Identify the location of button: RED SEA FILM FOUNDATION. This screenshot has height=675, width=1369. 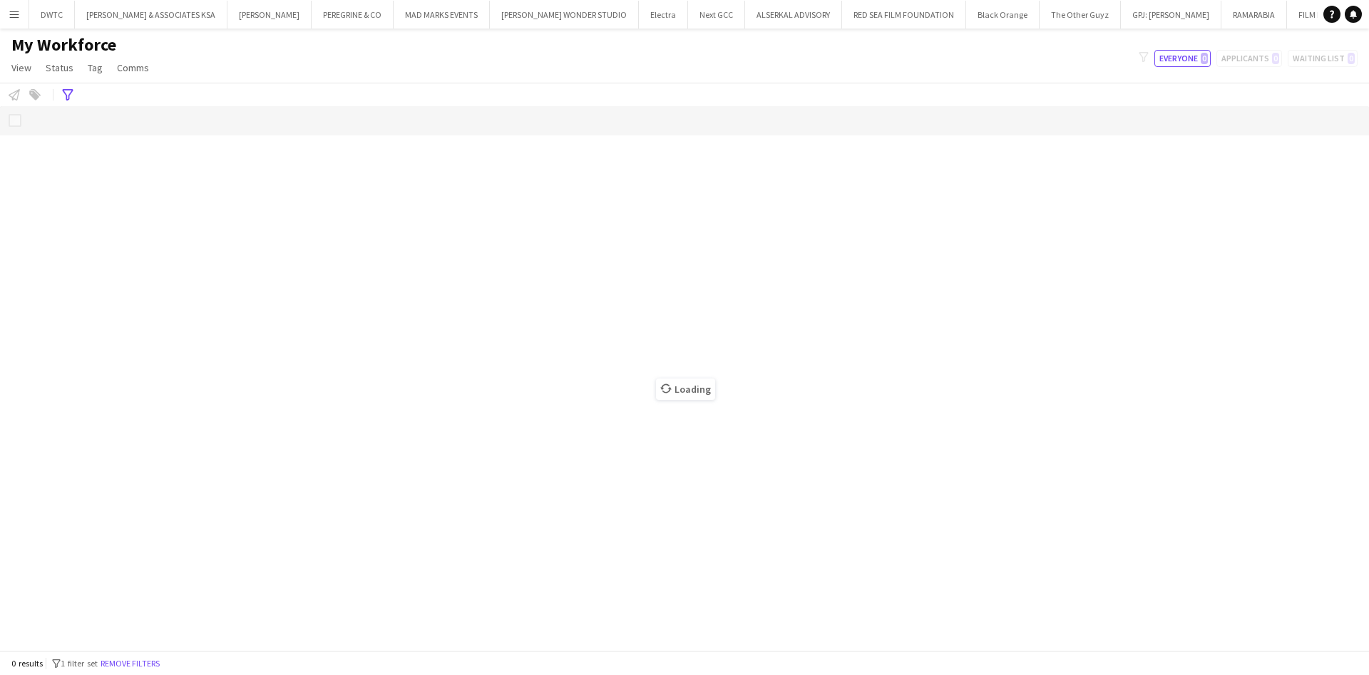
(904, 14).